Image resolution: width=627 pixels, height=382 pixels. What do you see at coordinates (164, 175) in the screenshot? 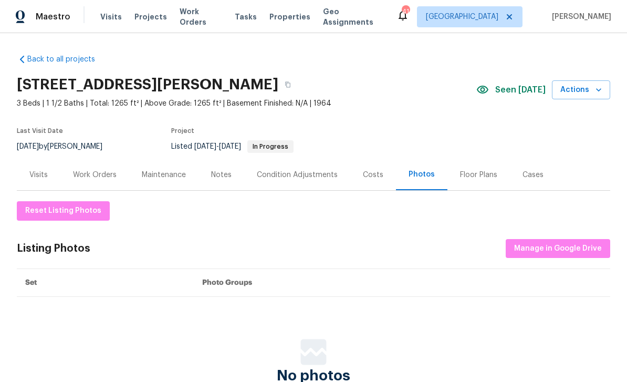
I see `div: Maintenance` at bounding box center [164, 175].